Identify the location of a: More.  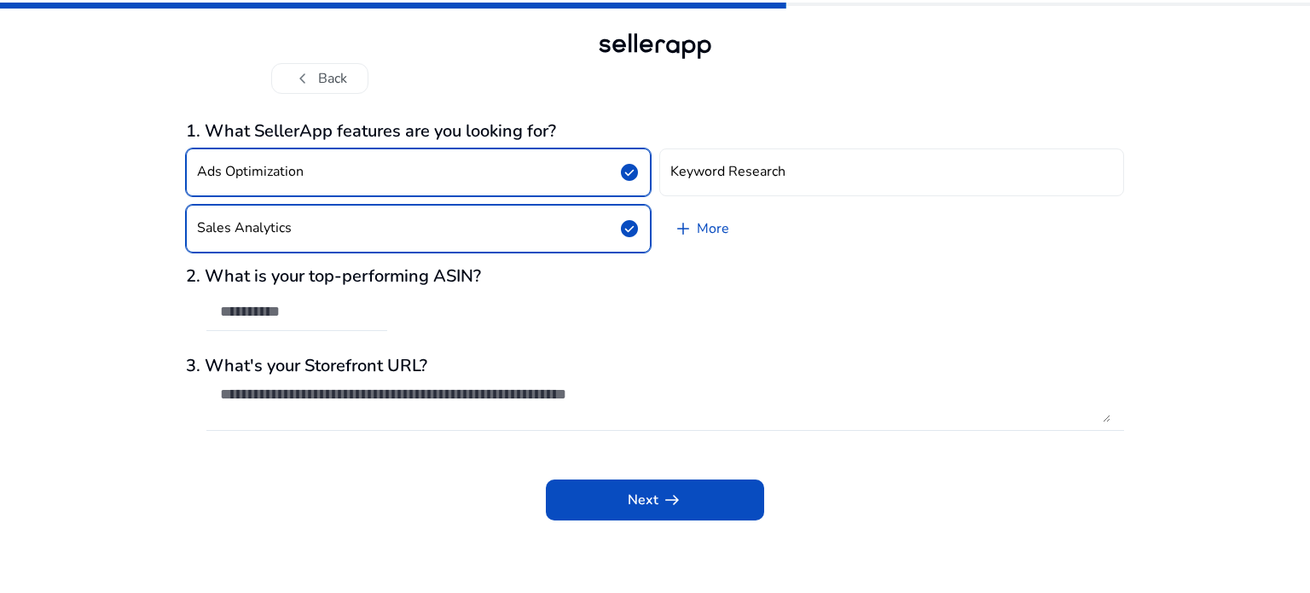
(701, 228).